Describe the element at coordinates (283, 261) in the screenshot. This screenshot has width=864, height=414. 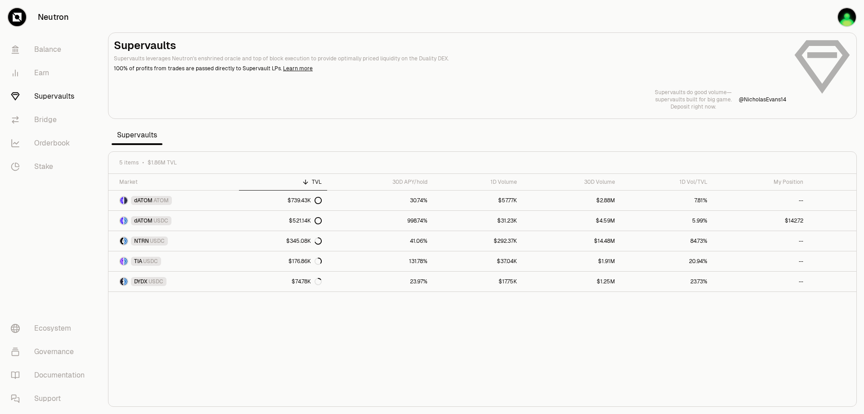
I see `a: $176.86K` at that location.